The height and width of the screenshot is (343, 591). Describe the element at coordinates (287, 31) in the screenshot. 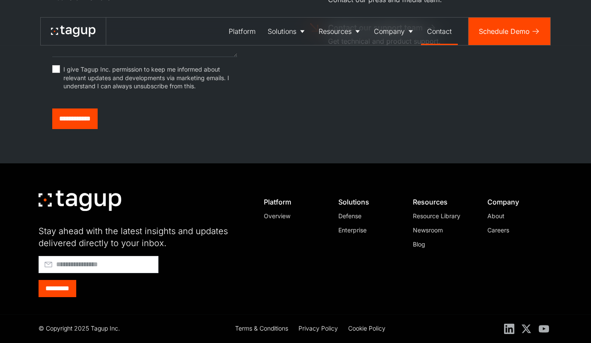

I see `a: Solutions` at that location.